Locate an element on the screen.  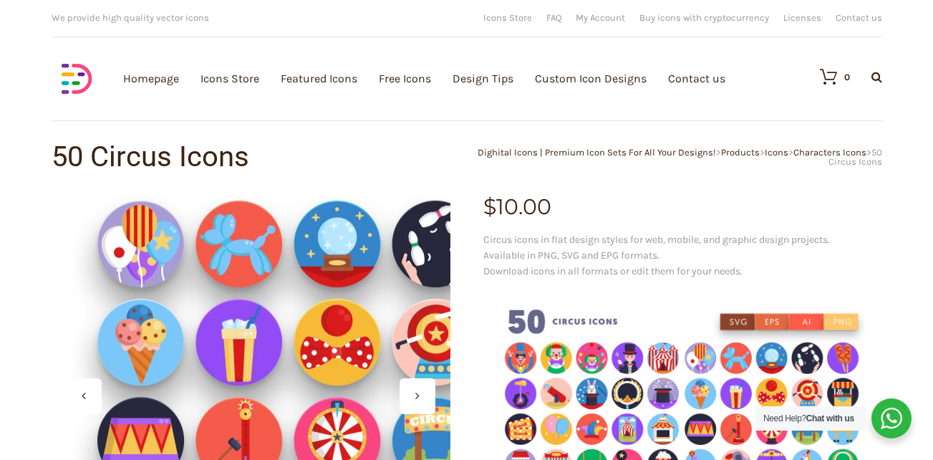
a: FAQ is located at coordinates (554, 17).